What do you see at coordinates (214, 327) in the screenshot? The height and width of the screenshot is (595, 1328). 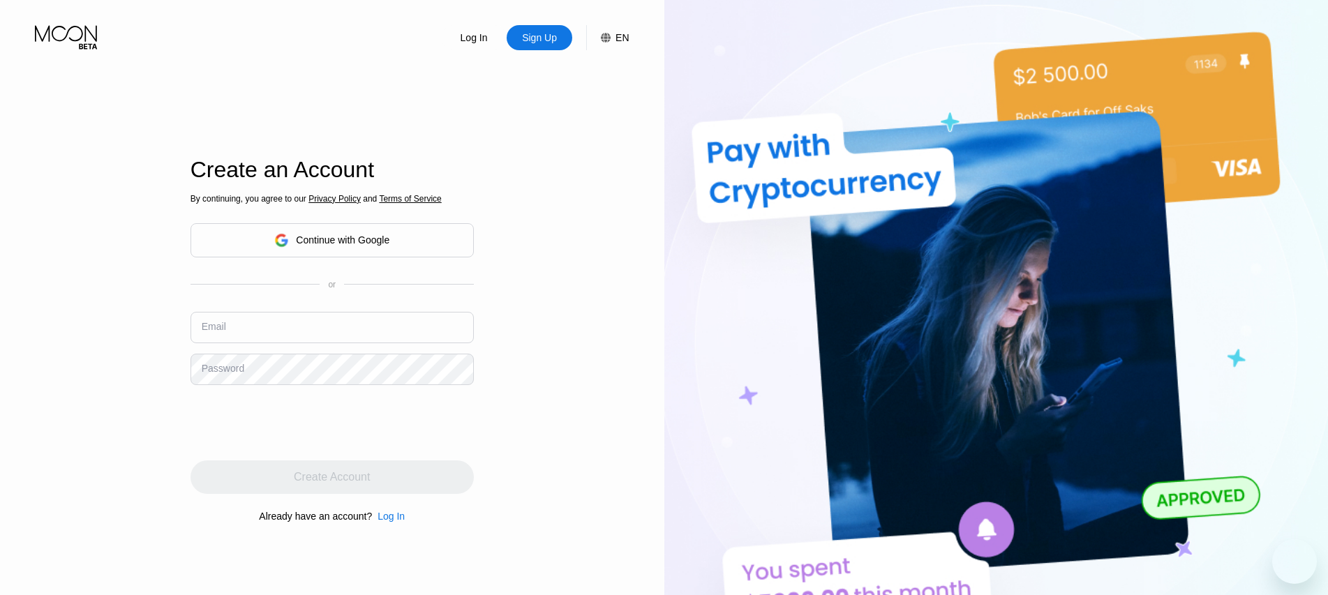 I see `div: Email` at bounding box center [214, 327].